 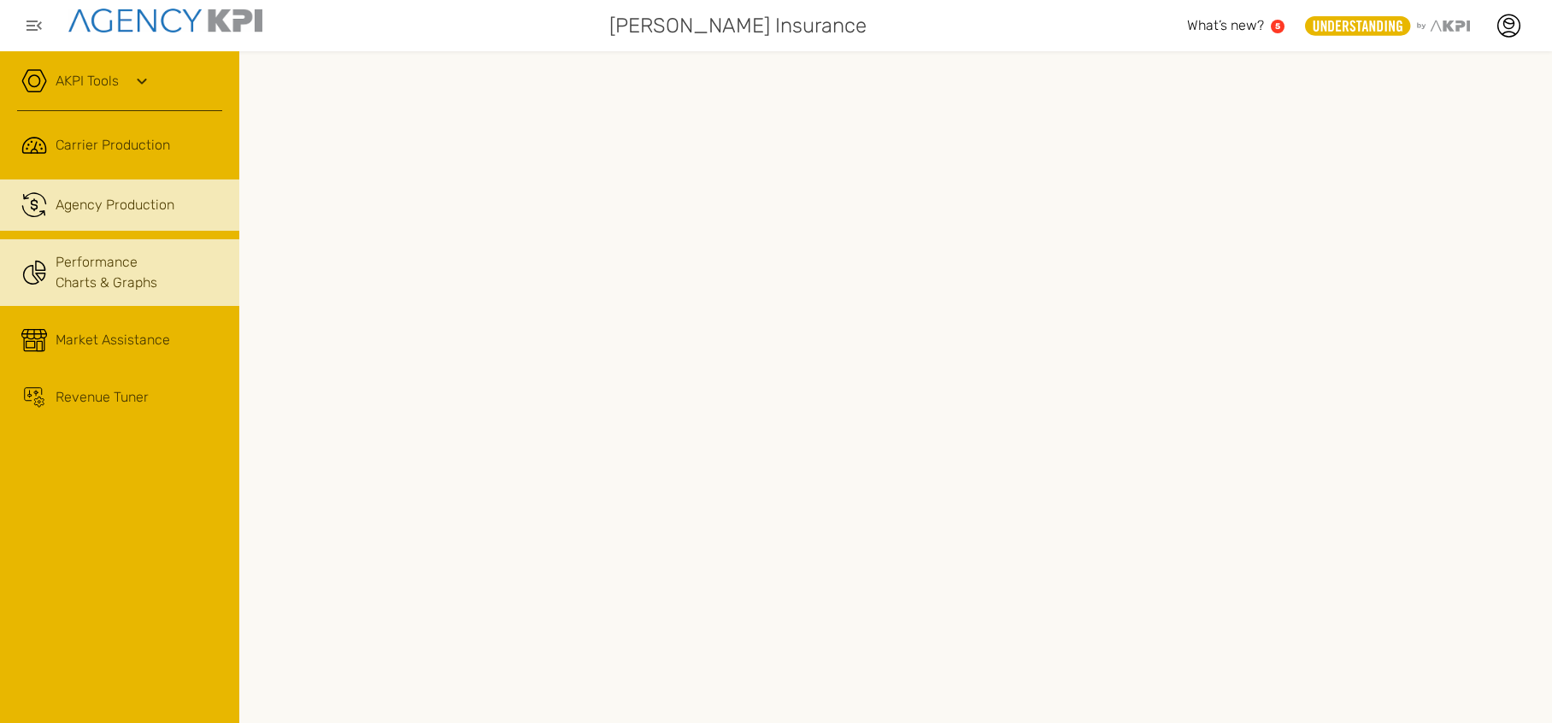 I want to click on span: What’s new?, so click(x=1226, y=25).